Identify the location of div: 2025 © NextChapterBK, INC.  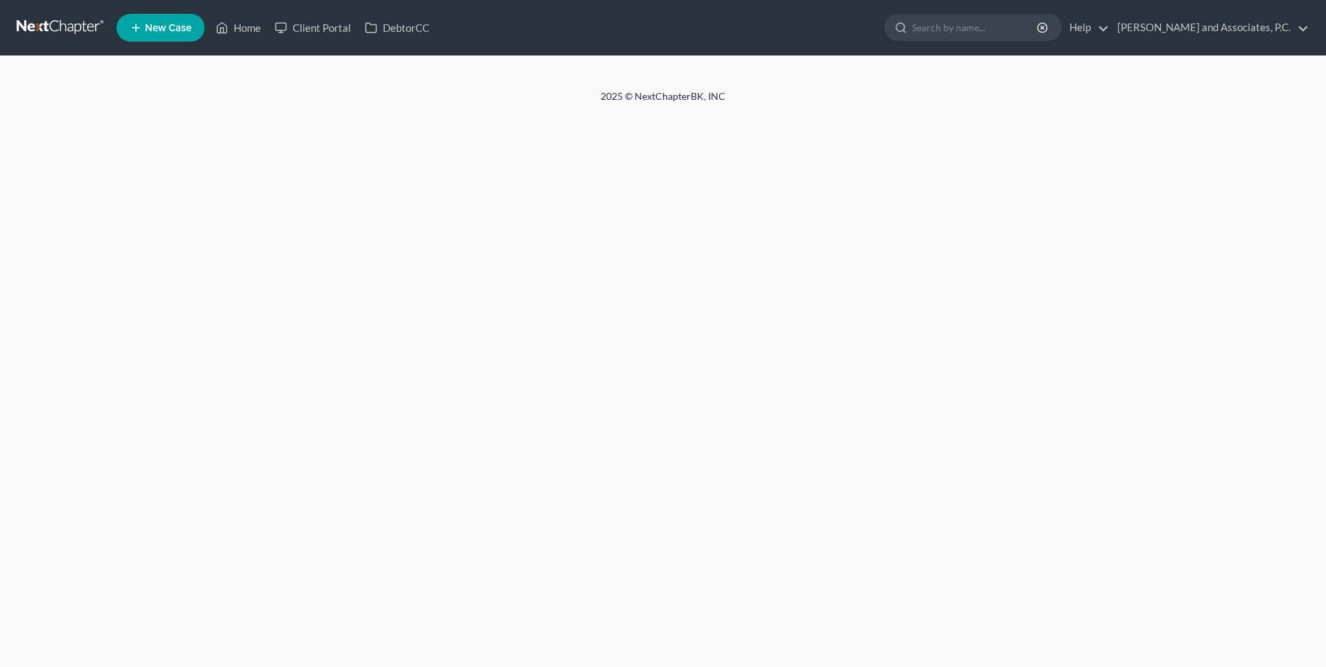
(663, 102).